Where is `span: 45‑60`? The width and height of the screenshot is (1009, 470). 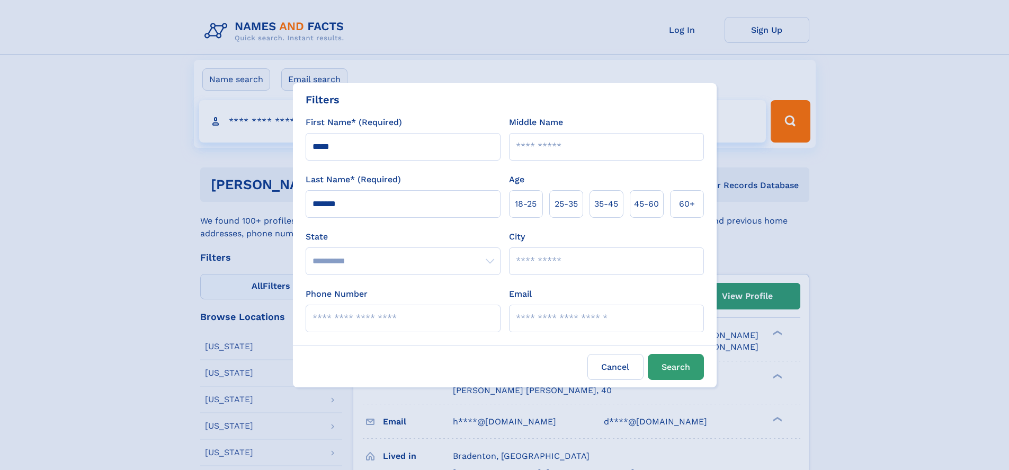 span: 45‑60 is located at coordinates (646, 204).